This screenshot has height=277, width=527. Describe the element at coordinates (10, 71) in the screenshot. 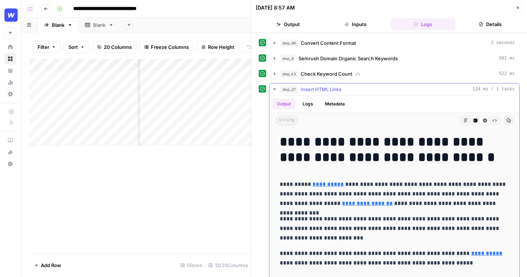

I see `a: Your Data` at that location.